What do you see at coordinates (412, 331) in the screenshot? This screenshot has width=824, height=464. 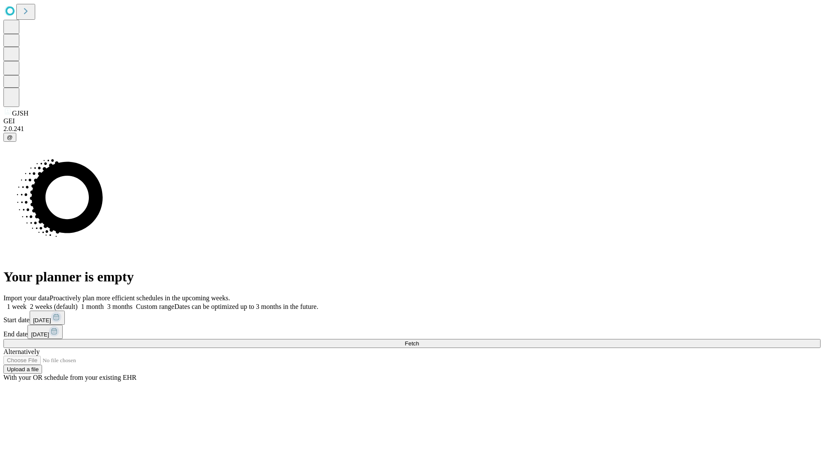 I see `div: End date` at bounding box center [412, 331].